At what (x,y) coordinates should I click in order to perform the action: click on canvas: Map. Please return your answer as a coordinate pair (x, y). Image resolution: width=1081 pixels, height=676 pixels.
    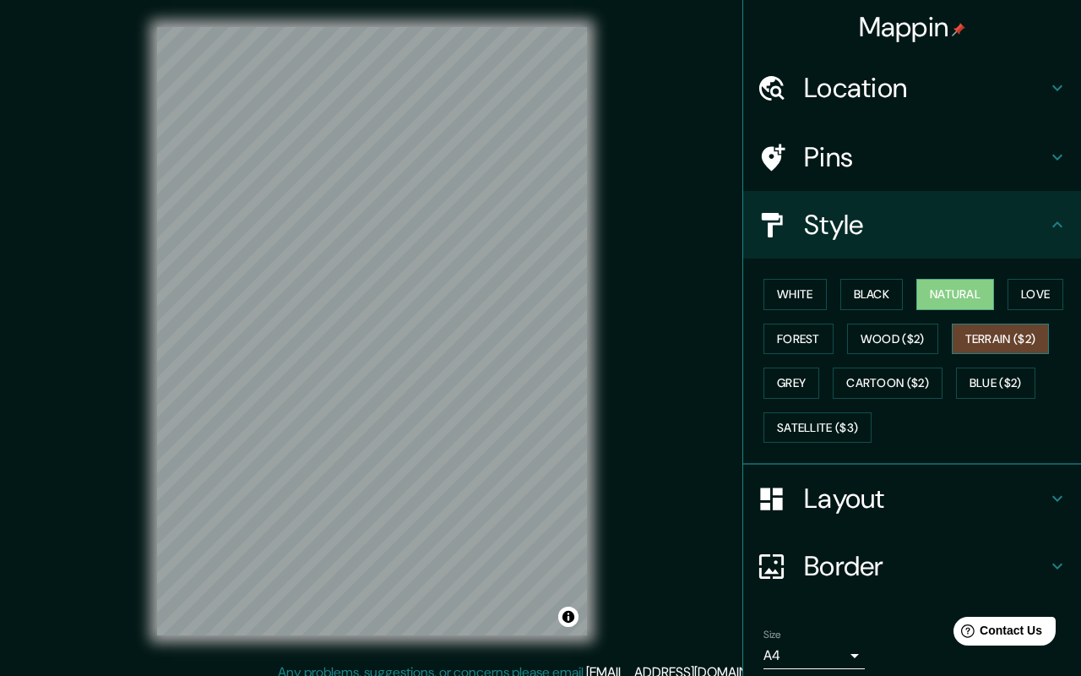
    Looking at the image, I should click on (372, 331).